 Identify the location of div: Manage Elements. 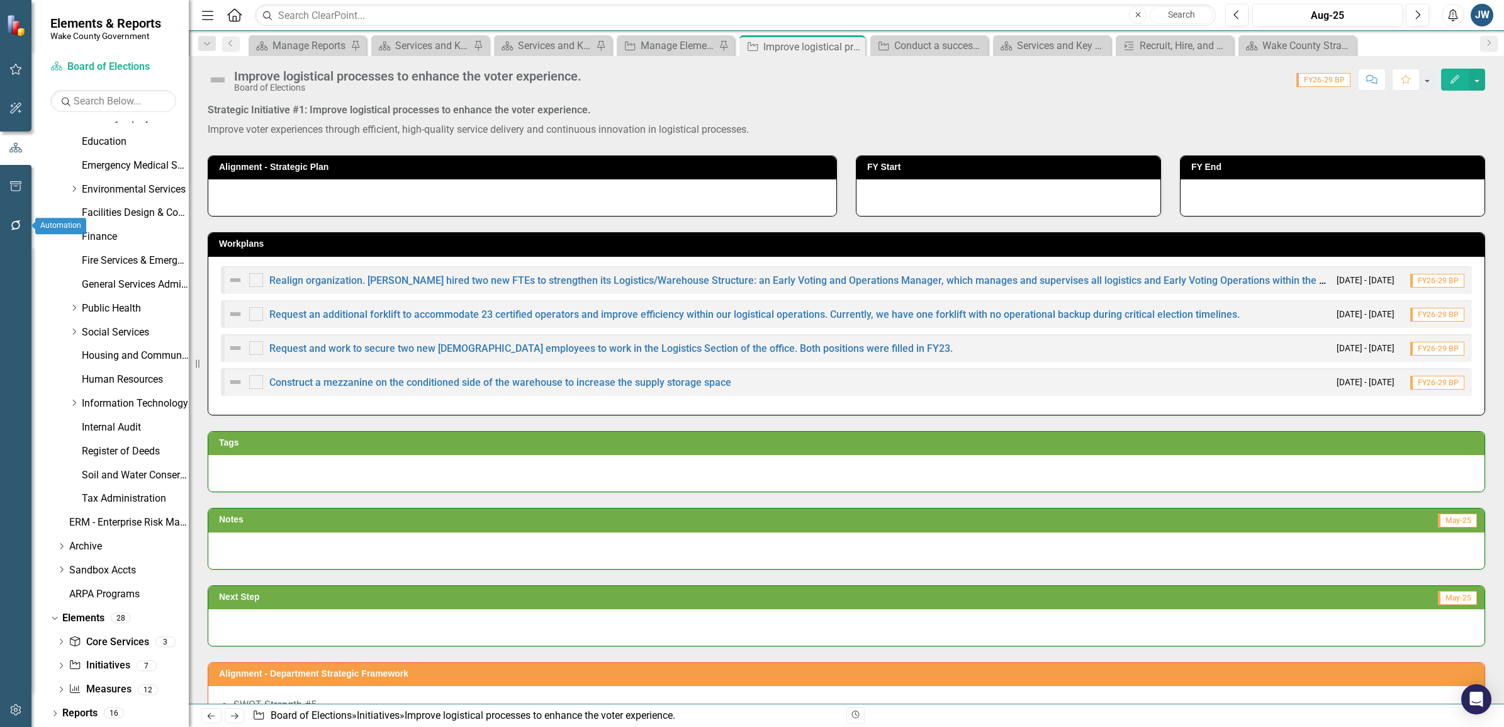
(678, 45).